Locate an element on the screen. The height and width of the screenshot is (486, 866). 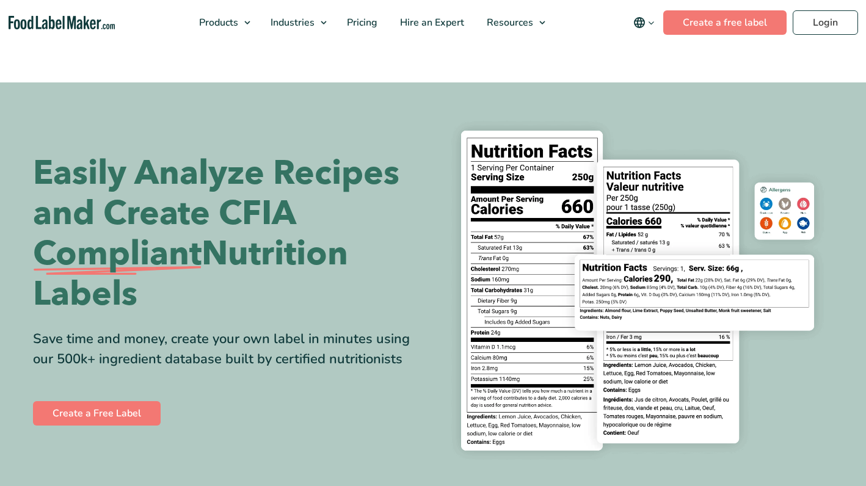
a: Food Label Maker homepage is located at coordinates (62, 23).